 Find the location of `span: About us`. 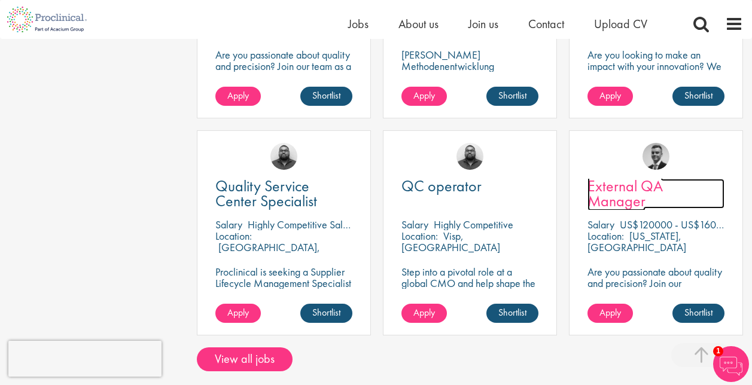

span: About us is located at coordinates (418, 24).